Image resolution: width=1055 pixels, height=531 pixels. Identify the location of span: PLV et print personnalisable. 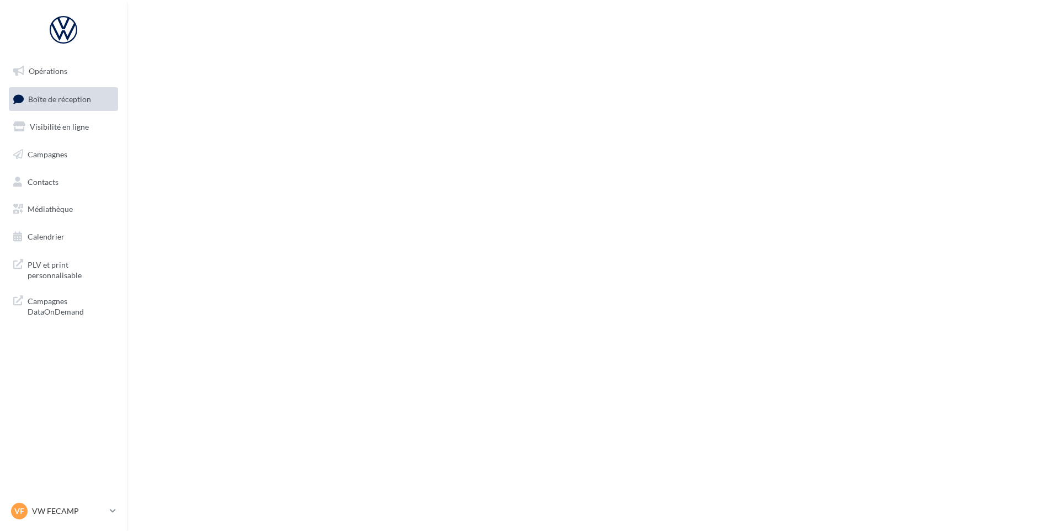
(71, 269).